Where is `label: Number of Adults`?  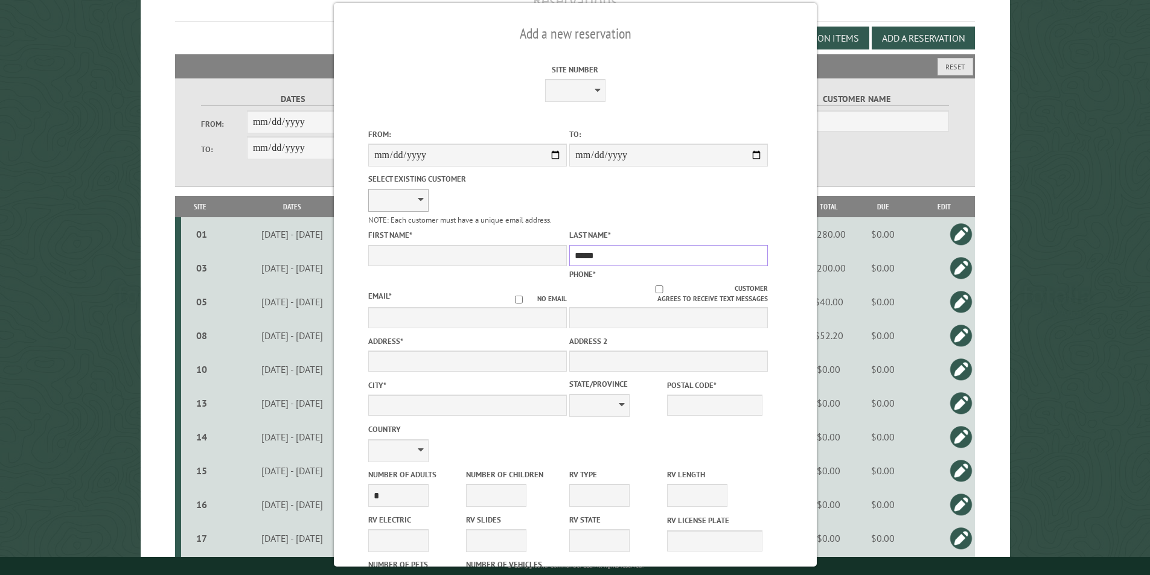
label: Number of Adults is located at coordinates (416, 474).